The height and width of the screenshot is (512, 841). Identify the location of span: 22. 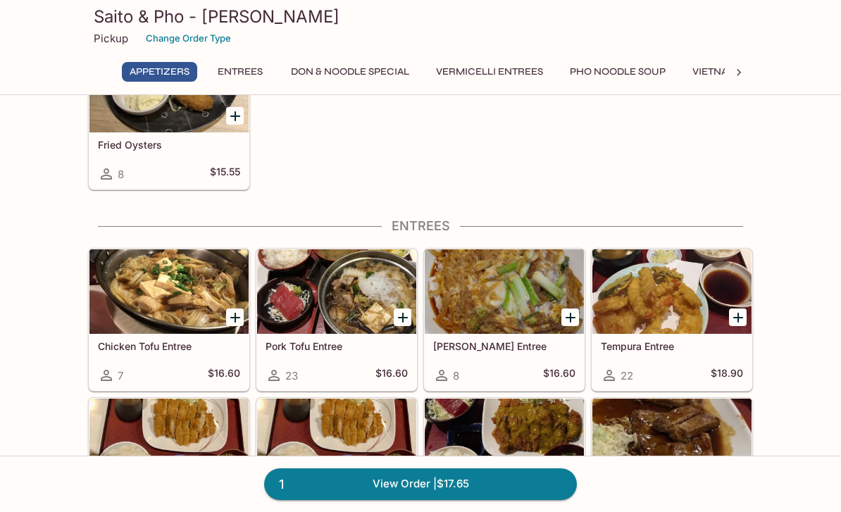
(627, 375).